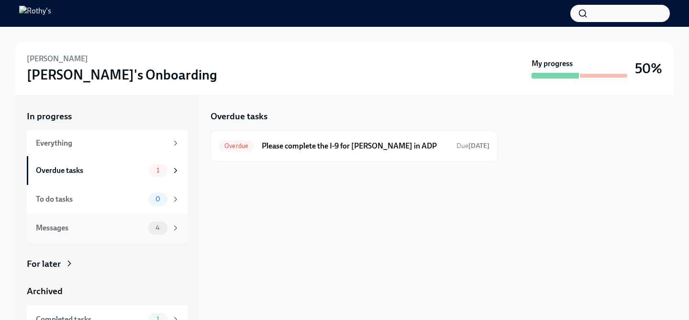 The height and width of the screenshot is (320, 689). Describe the element at coordinates (107, 228) in the screenshot. I see `a: Messages4` at that location.